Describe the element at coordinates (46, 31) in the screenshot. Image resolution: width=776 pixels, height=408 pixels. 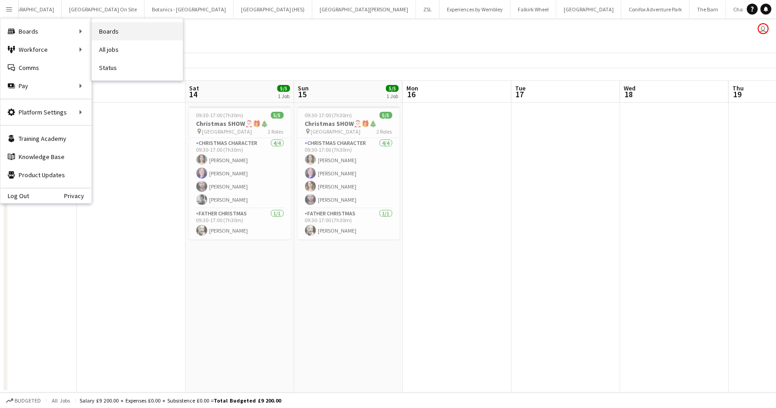
I see `div: Boards` at that location.